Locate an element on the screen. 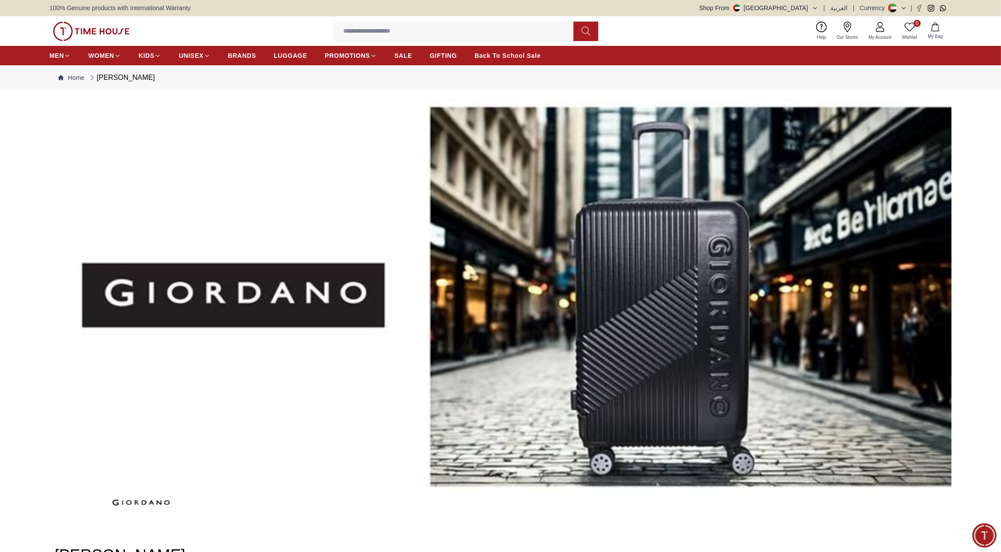 This screenshot has width=1001, height=552. a: GIFTING is located at coordinates (443, 56).